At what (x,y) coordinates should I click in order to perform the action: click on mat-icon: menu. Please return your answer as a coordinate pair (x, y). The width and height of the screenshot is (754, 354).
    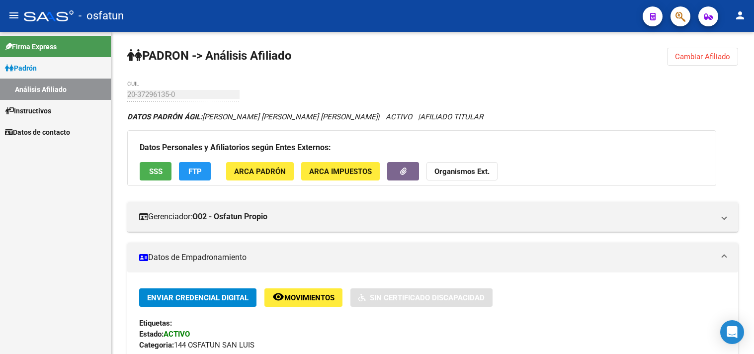
    Looking at the image, I should click on (14, 15).